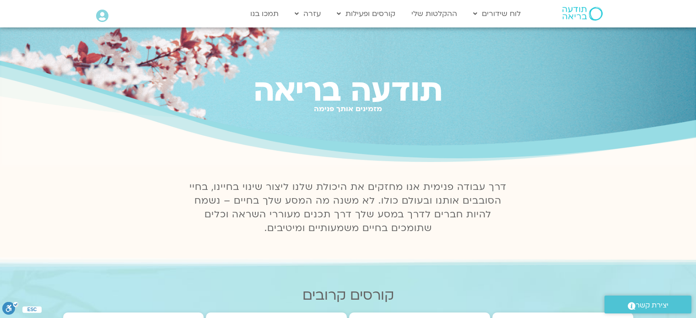  I want to click on span: יצירת קשר, so click(652, 305).